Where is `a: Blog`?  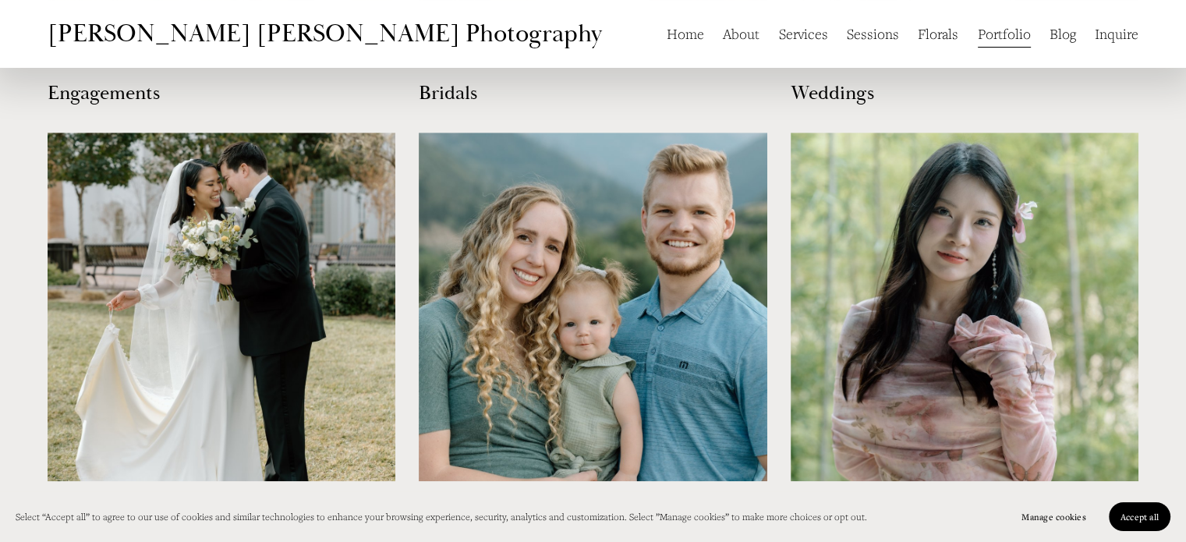 a: Blog is located at coordinates (1063, 34).